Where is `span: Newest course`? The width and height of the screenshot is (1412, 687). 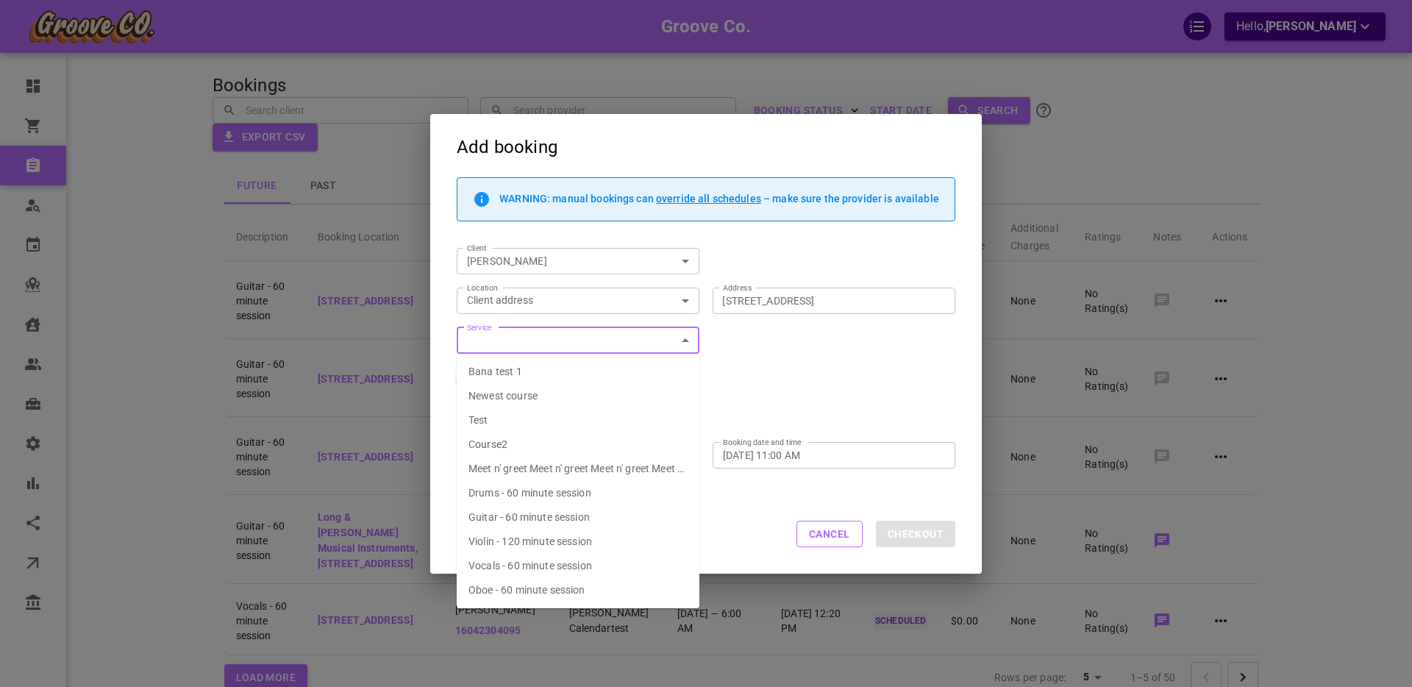
span: Newest course is located at coordinates (503, 396).